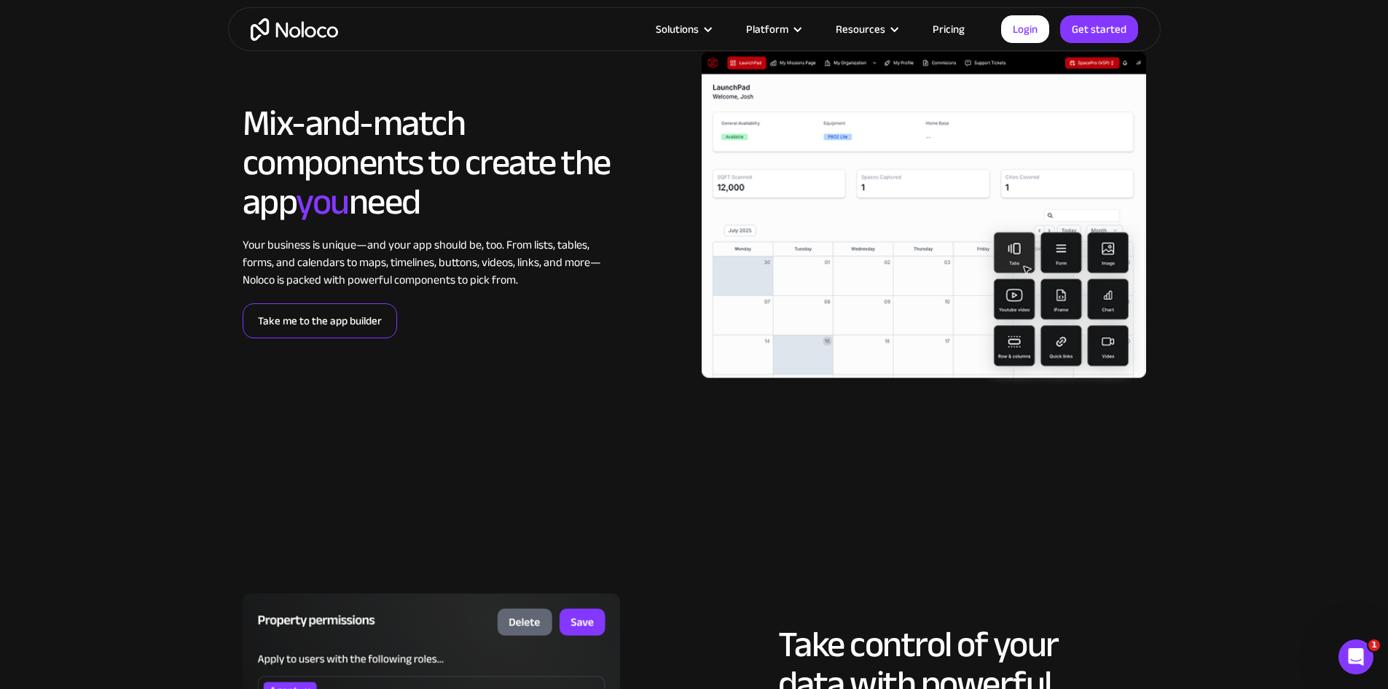 This screenshot has width=1388, height=689. What do you see at coordinates (1025, 29) in the screenshot?
I see `a: Login` at bounding box center [1025, 29].